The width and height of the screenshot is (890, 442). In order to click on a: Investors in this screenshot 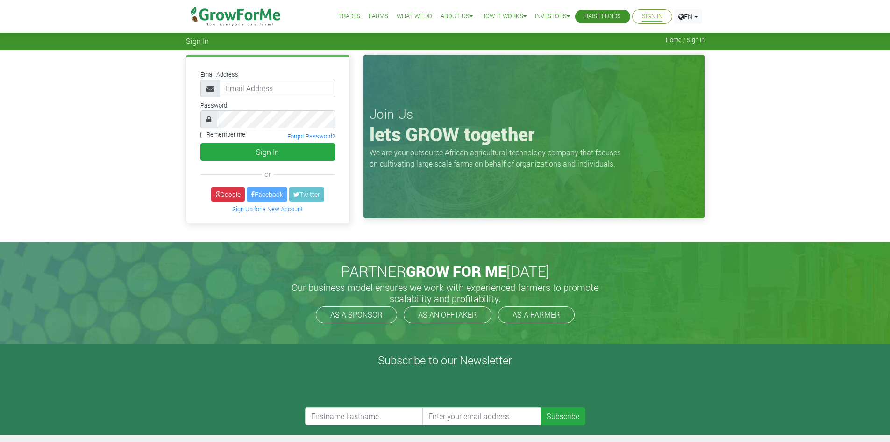, I will do `click(552, 16)`.